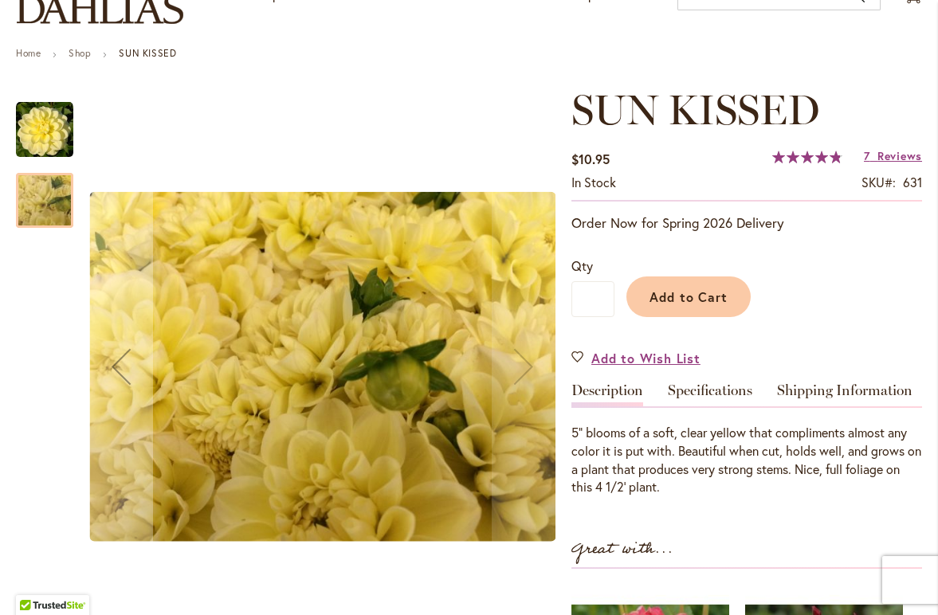  I want to click on span: In stock, so click(594, 182).